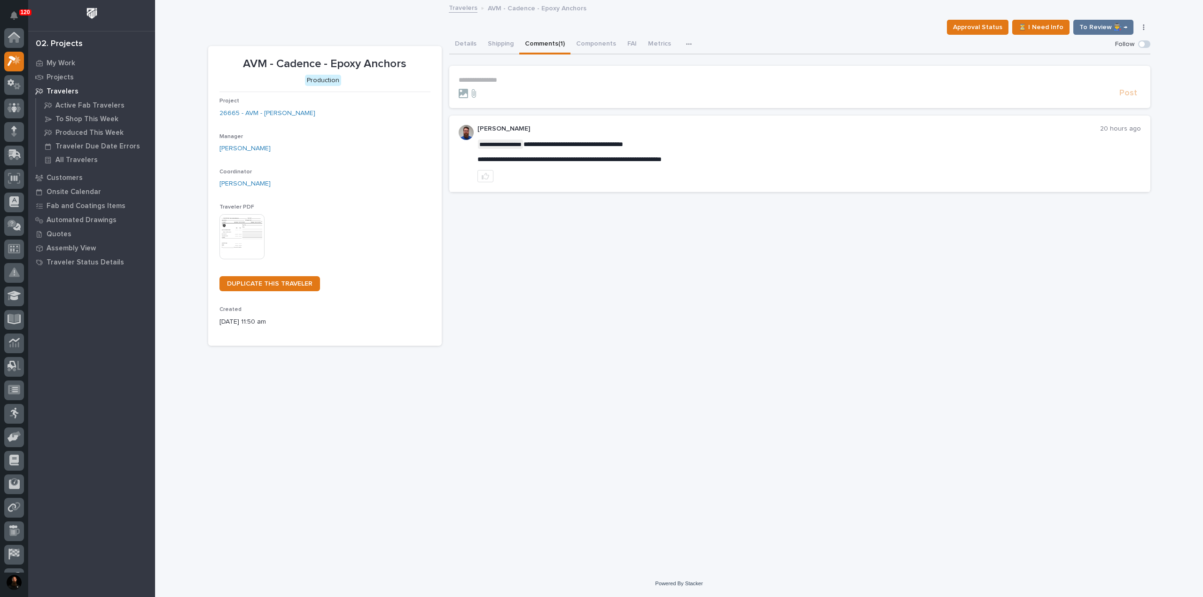 The width and height of the screenshot is (1203, 597). What do you see at coordinates (1128, 93) in the screenshot?
I see `span: Post` at bounding box center [1128, 93].